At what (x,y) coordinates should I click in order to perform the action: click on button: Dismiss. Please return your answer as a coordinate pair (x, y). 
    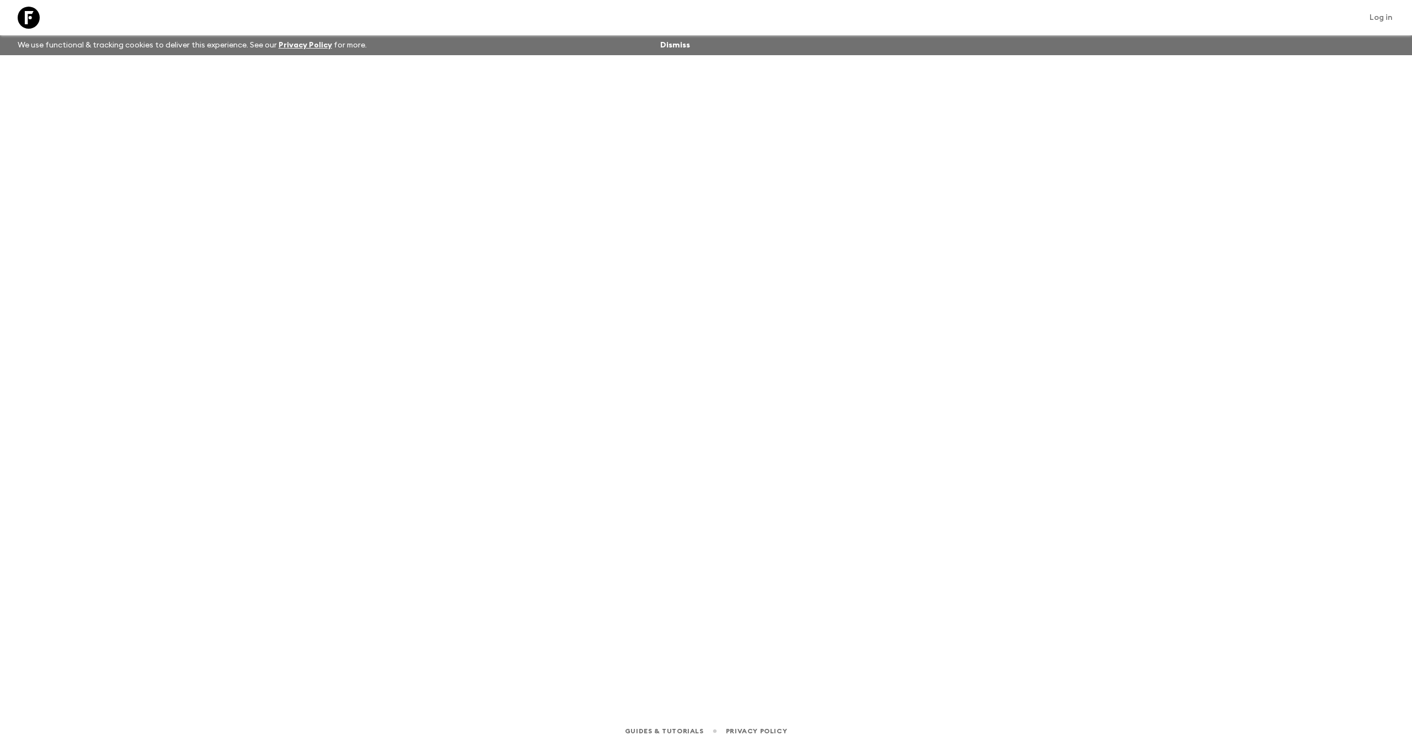
    Looking at the image, I should click on (675, 45).